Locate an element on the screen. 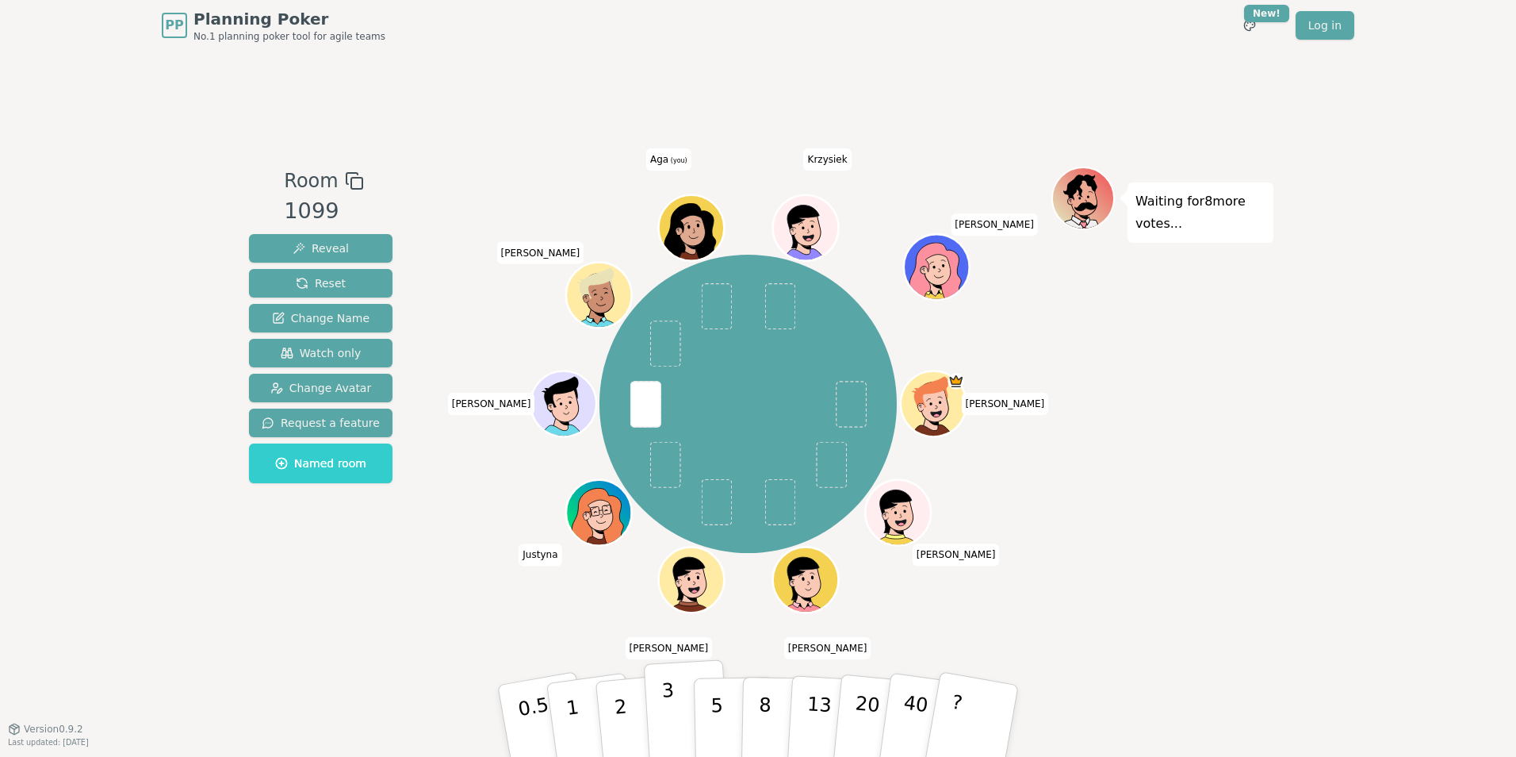 The width and height of the screenshot is (1516, 757). p: Waiting for 8 more votes... is located at coordinates (1201, 213).